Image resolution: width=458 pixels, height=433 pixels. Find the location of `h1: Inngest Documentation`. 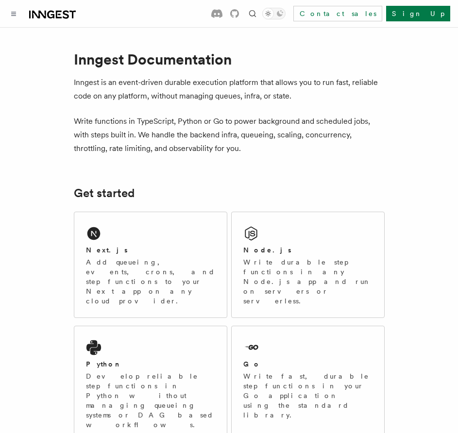

h1: Inngest Documentation is located at coordinates (229, 59).